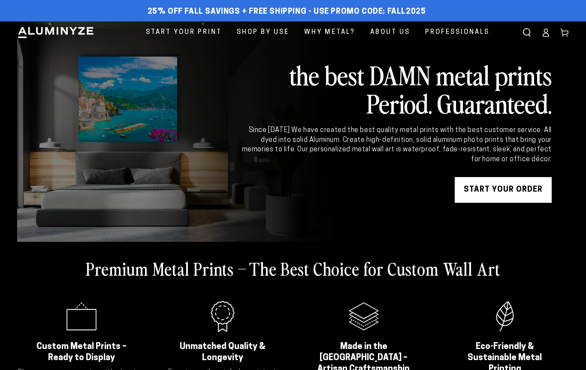  Describe the element at coordinates (457, 32) in the screenshot. I see `a: Professionals` at that location.